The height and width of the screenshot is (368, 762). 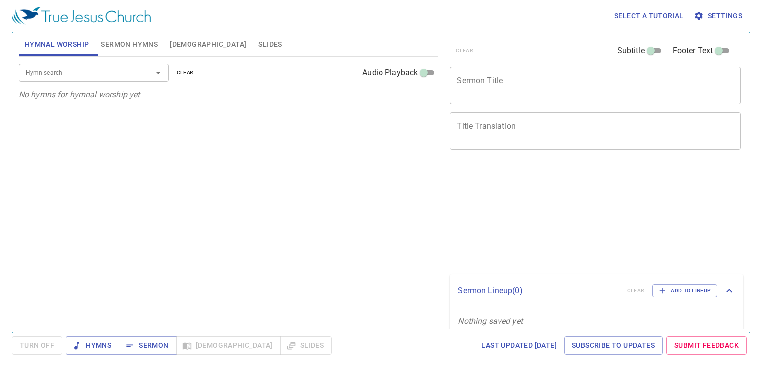 I want to click on p: Sermon Lineup ( 0 ), so click(x=538, y=291).